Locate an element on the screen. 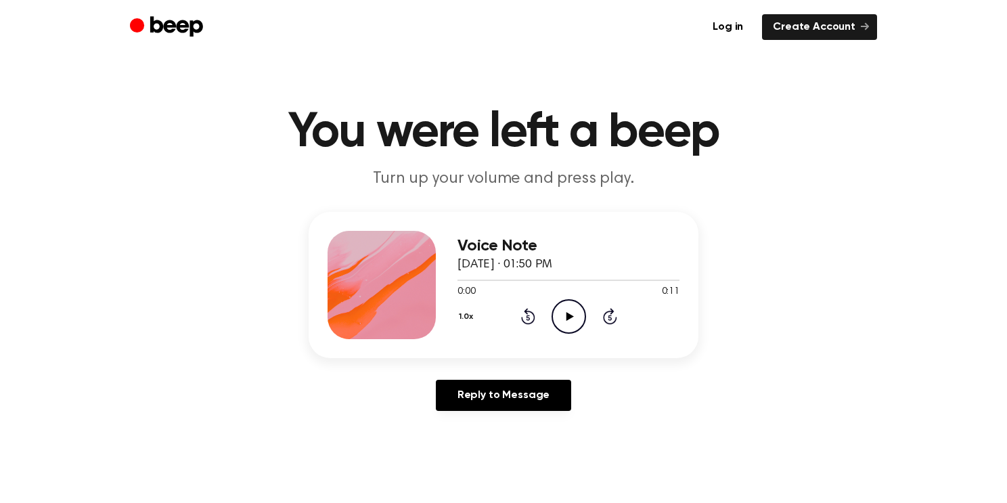 This screenshot has width=1007, height=503. a: Log in is located at coordinates (728, 27).